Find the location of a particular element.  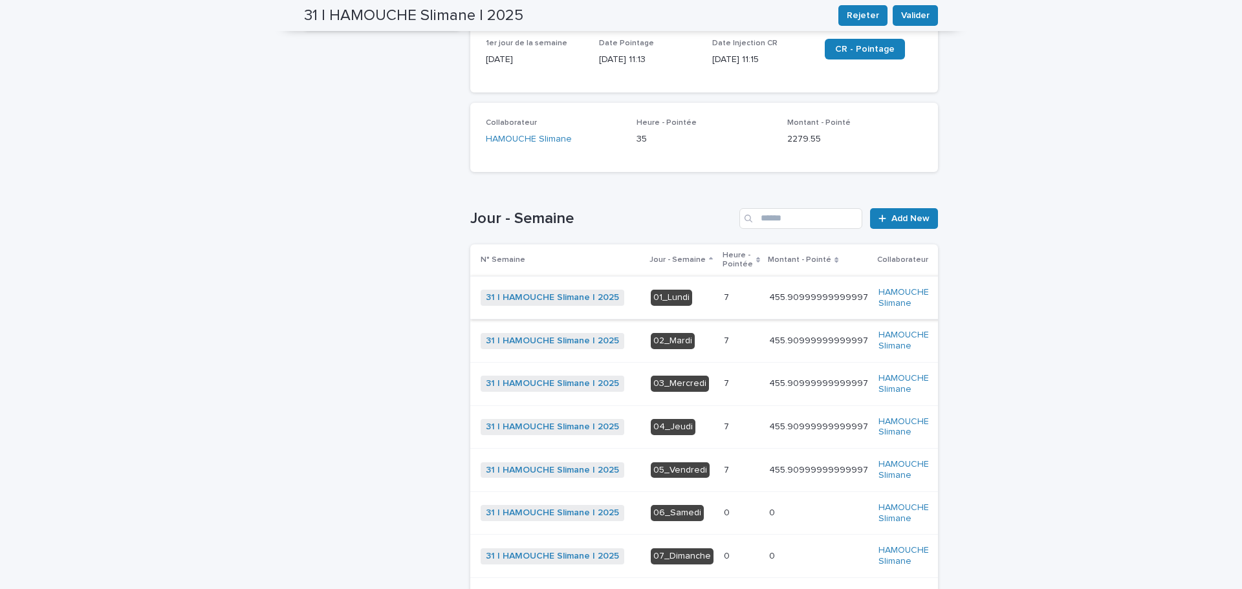

tr: 31 | HAMOUCHE Slimane | 2025 03_Mercredi77 455.90999999999997455.90999999999997 HAMOUCHE Slimane is located at coordinates (710, 384).